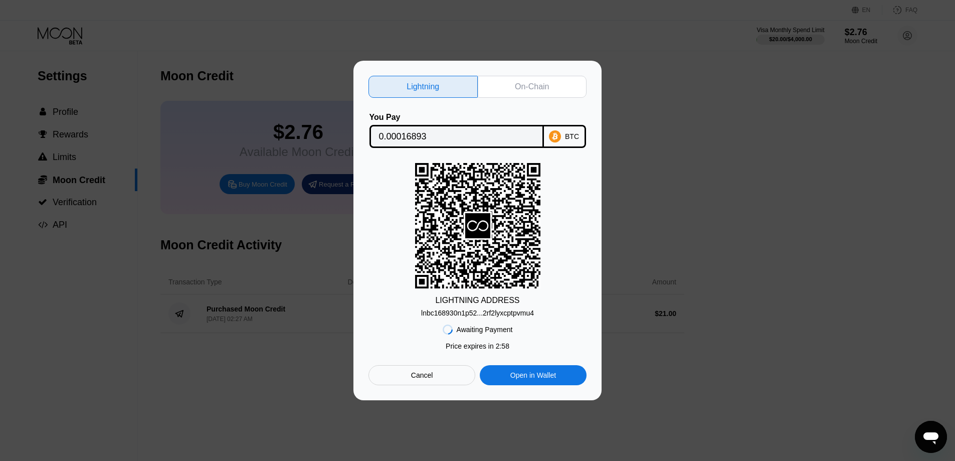 The height and width of the screenshot is (461, 955). Describe the element at coordinates (485, 329) in the screenshot. I see `div: Awaiting Payment` at that location.